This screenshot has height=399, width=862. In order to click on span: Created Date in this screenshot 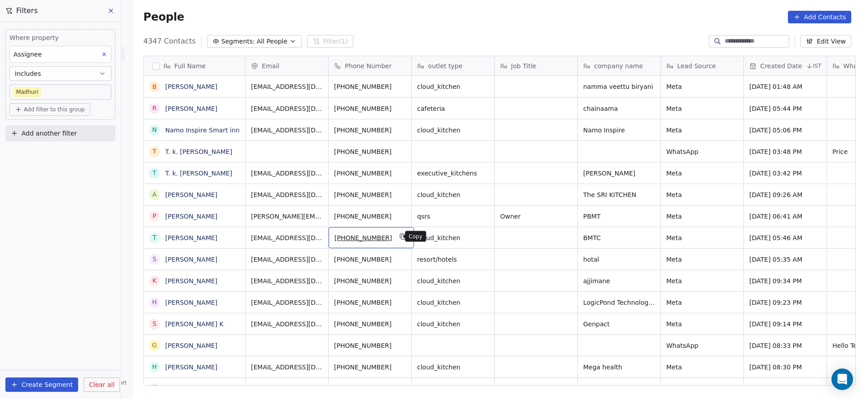, I will do `click(781, 66)`.